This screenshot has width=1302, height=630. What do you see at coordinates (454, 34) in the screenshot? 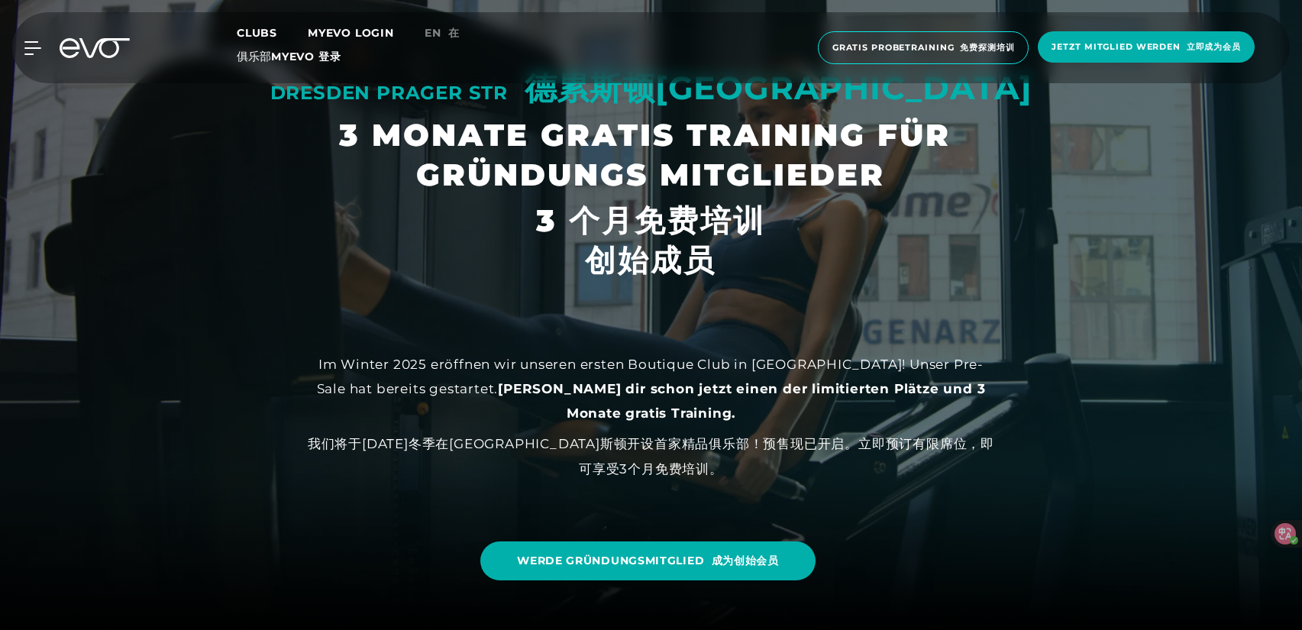
I see `font: 在` at bounding box center [454, 34].